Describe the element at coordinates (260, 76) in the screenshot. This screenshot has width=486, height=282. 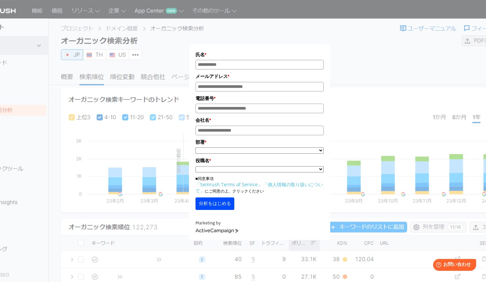
I see `label: メールアドレス` at that location.